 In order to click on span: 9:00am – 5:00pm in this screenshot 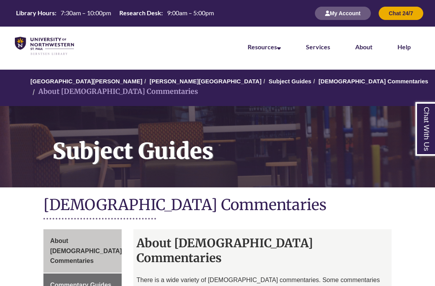, I will do `click(191, 13)`.